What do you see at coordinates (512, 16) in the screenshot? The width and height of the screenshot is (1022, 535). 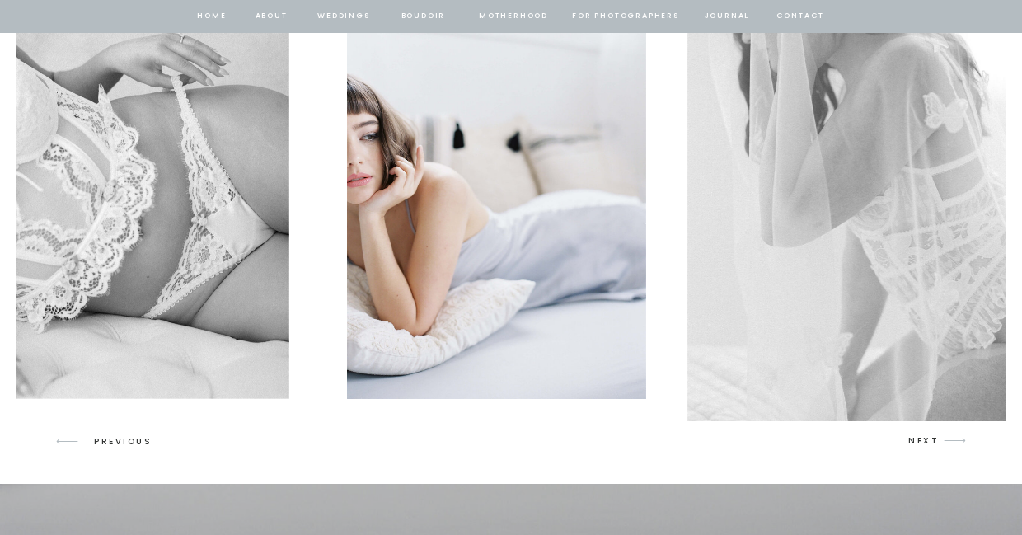 I see `a: Motherhood` at bounding box center [512, 16].